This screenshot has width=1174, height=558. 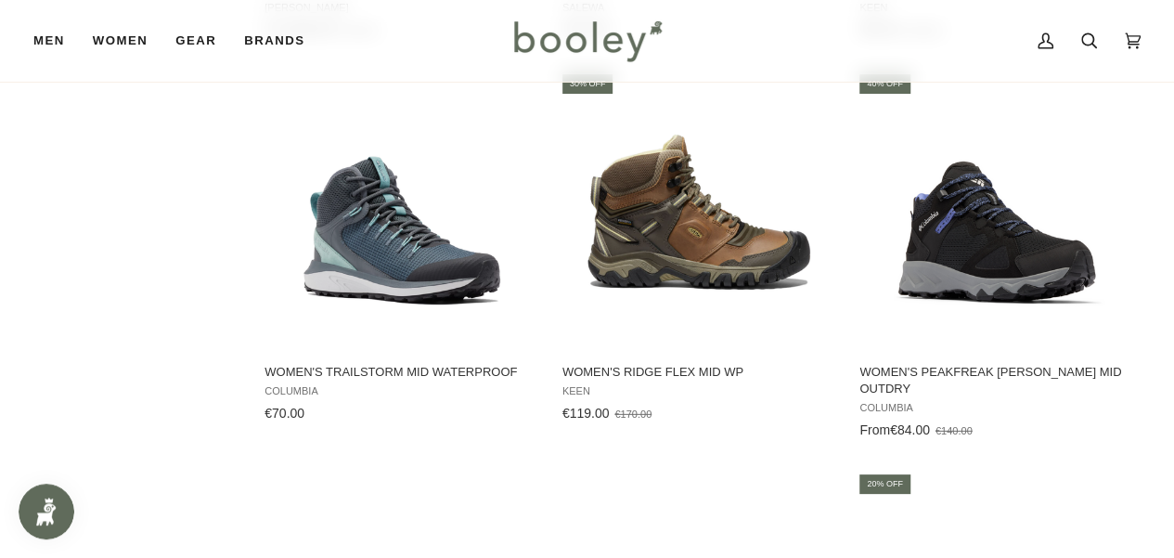 I want to click on img: Columbia Women's Peakfreak Hera II Mid OutDry Black / African Violet - Booley Galway, so click(x=996, y=211).